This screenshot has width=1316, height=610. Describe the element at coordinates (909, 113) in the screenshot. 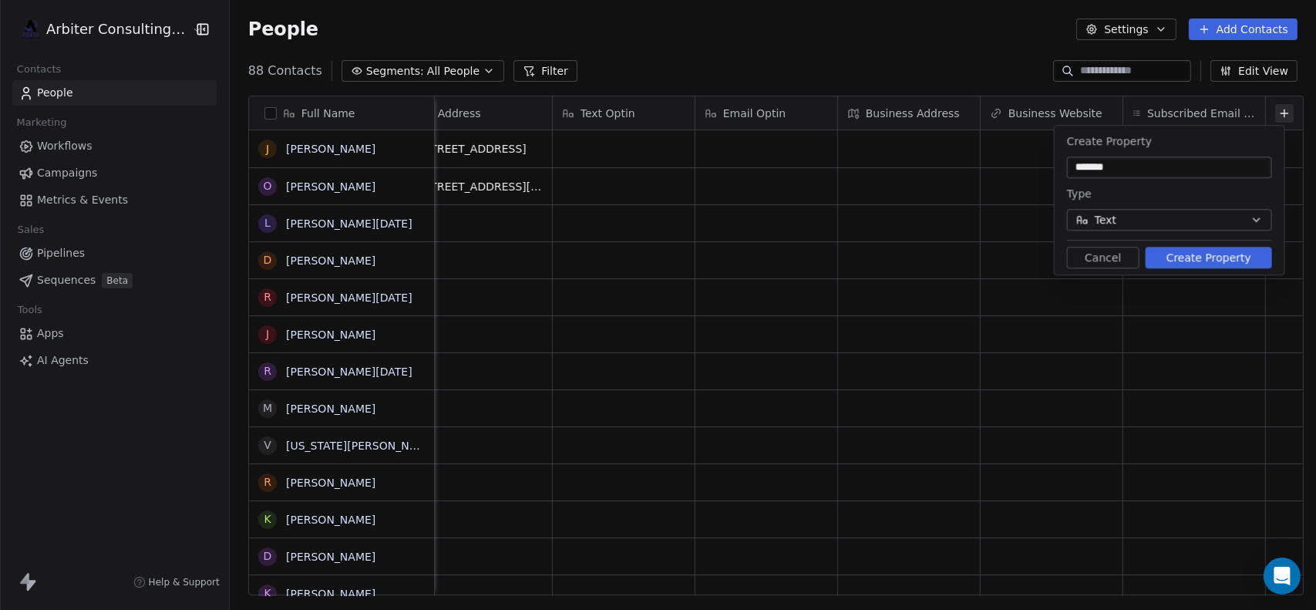

I see `div: Business Address` at that location.